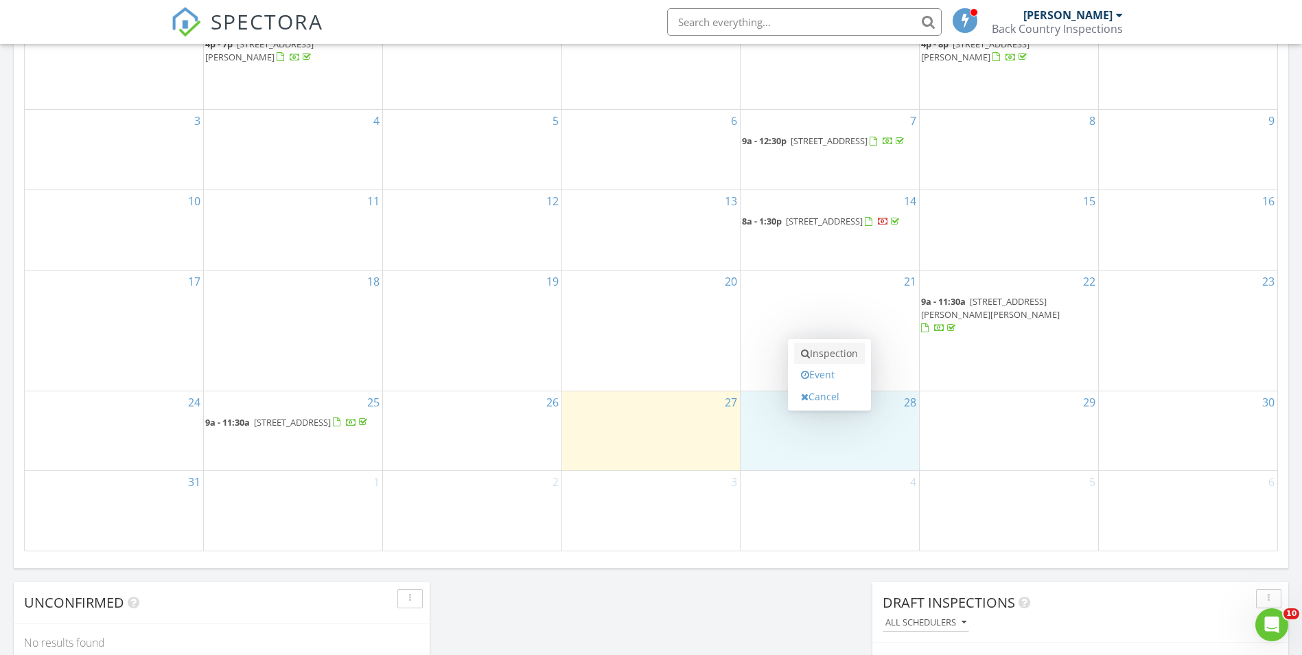 Image resolution: width=1302 pixels, height=655 pixels. What do you see at coordinates (910, 201) in the screenshot?
I see `a: Go to August 14, 2025` at bounding box center [910, 201].